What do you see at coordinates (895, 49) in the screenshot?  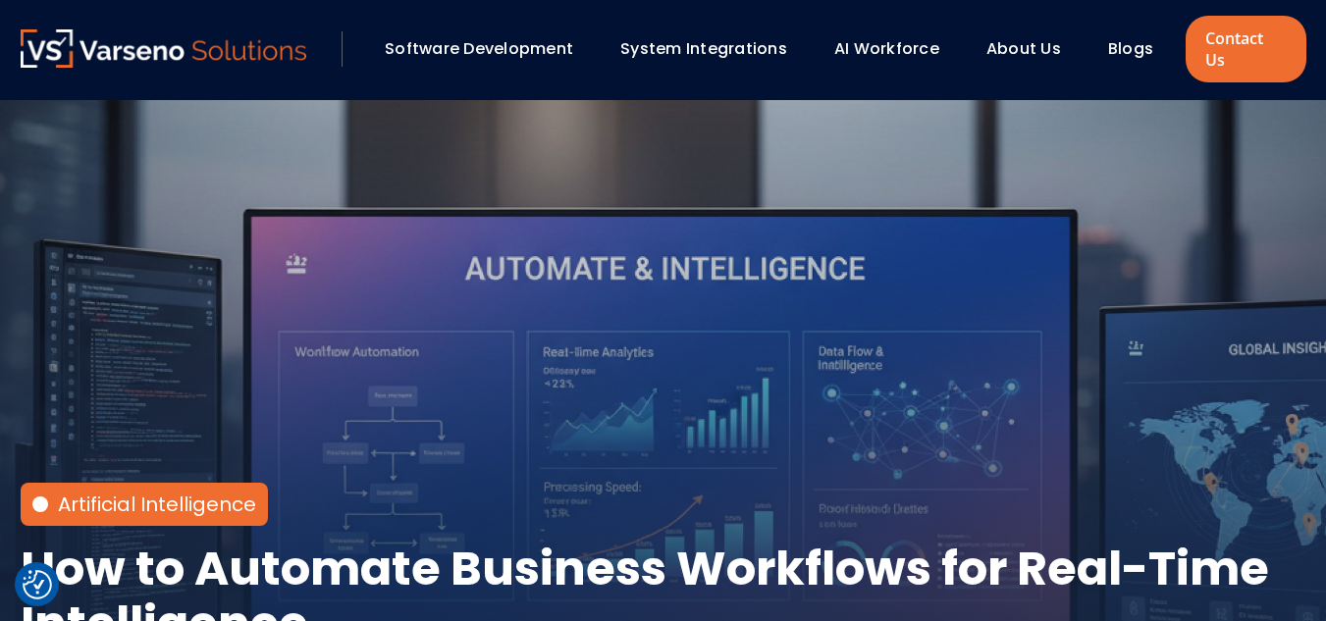 I see `div: AI Workforce` at bounding box center [895, 49].